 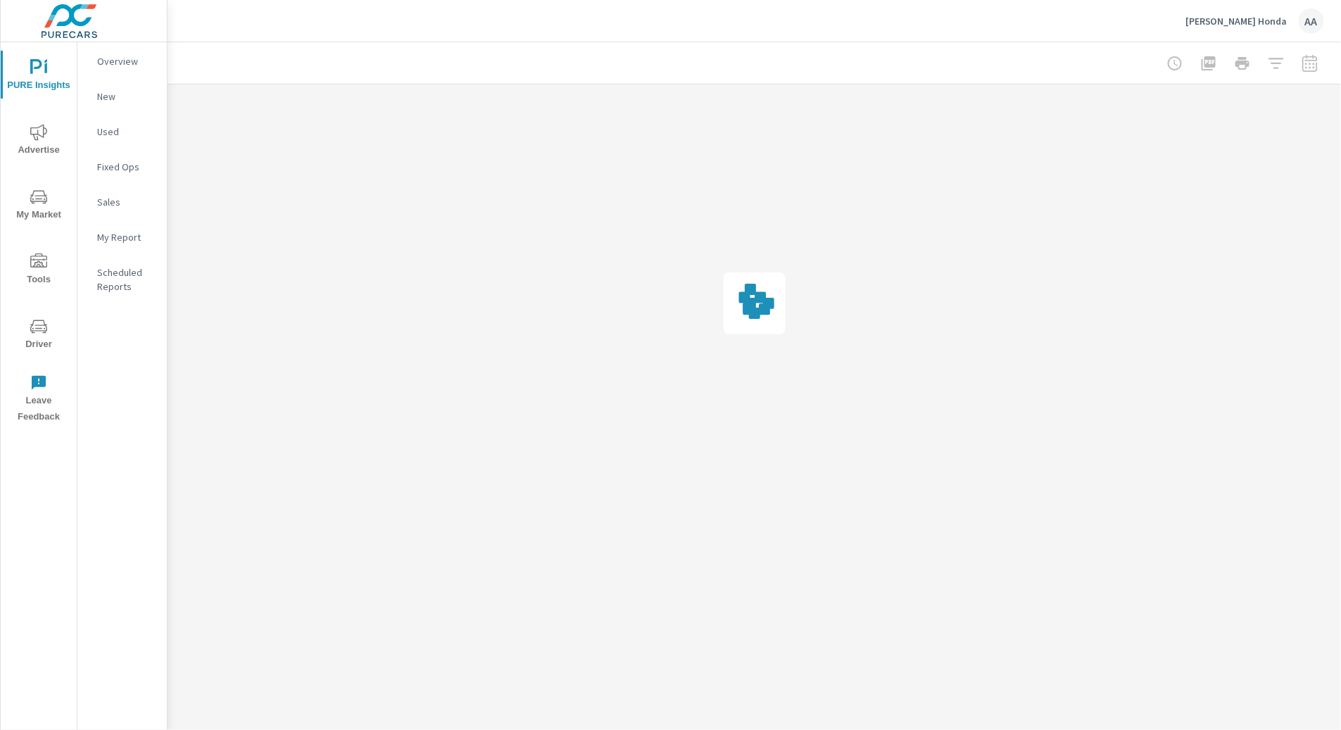 I want to click on span: Driver, so click(x=39, y=335).